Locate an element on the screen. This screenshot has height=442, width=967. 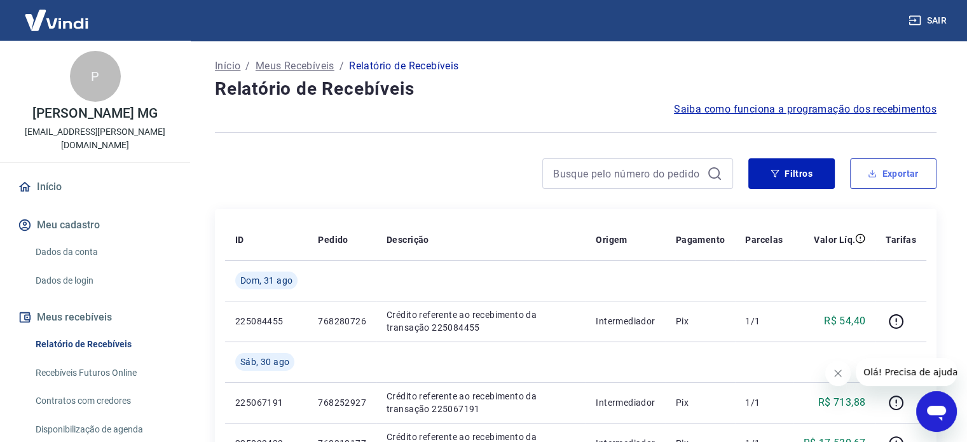
a: Contratos com credores is located at coordinates (102, 400).